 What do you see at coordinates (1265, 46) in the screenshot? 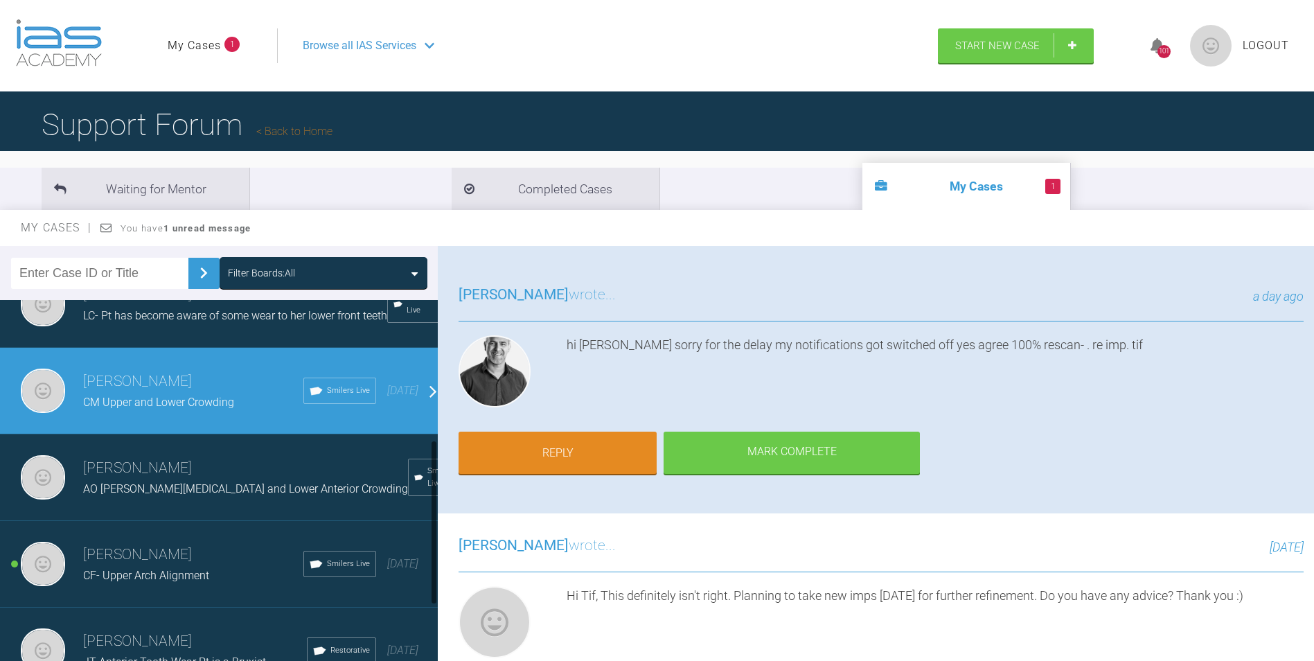
I see `span: Logout` at bounding box center [1265, 46].